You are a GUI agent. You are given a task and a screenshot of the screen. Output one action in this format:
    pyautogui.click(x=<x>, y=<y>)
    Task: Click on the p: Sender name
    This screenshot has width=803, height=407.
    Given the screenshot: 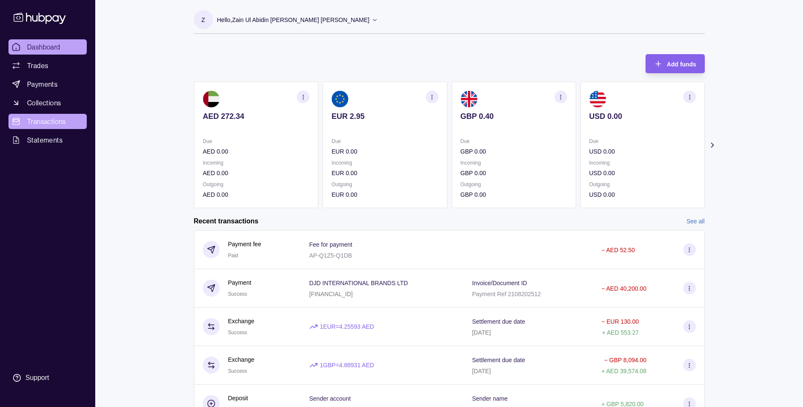 What is the action you would take?
    pyautogui.click(x=490, y=399)
    